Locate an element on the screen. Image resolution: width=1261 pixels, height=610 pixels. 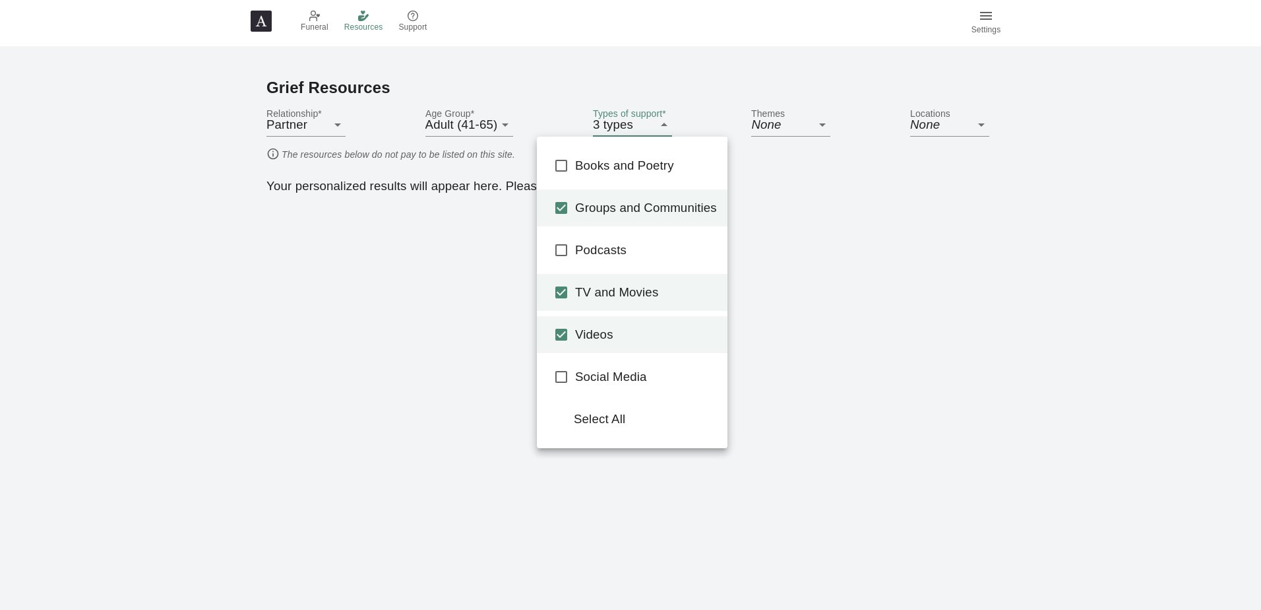
span: TV and Movies is located at coordinates (646, 292).